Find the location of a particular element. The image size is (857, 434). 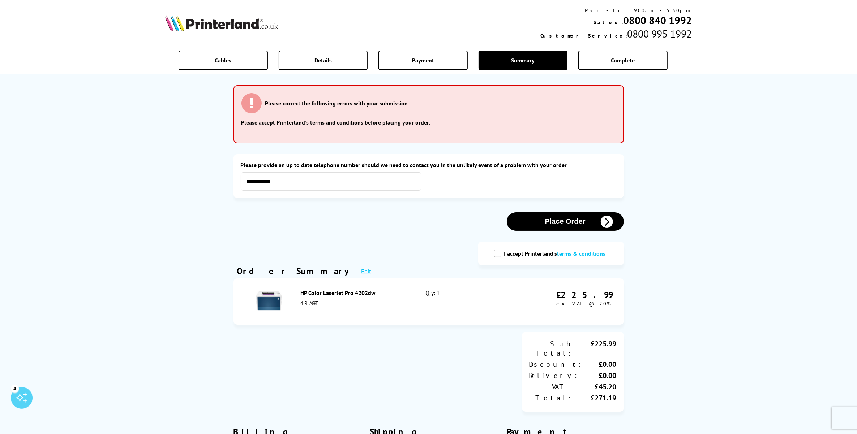

span: Complete is located at coordinates (623, 60).